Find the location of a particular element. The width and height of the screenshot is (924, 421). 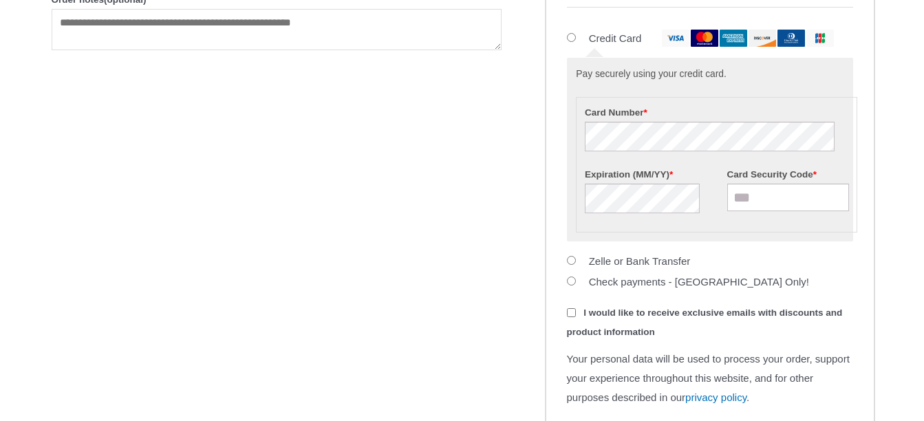

img: discover is located at coordinates (763, 38).